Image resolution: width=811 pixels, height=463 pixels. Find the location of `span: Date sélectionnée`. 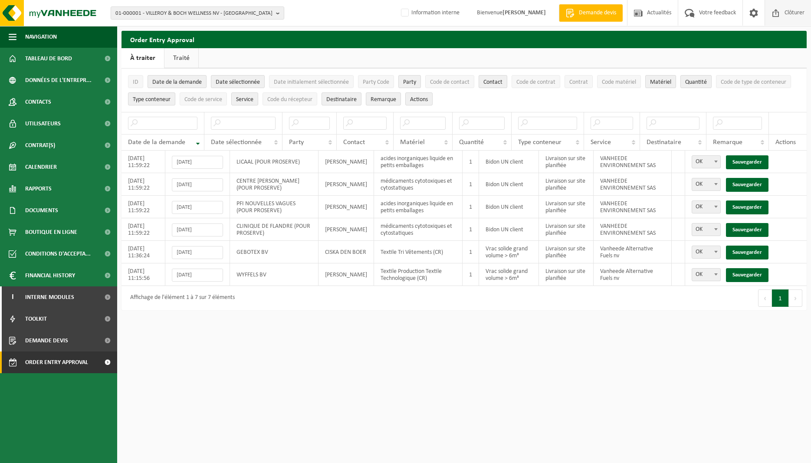

span: Date sélectionnée is located at coordinates (236, 142).